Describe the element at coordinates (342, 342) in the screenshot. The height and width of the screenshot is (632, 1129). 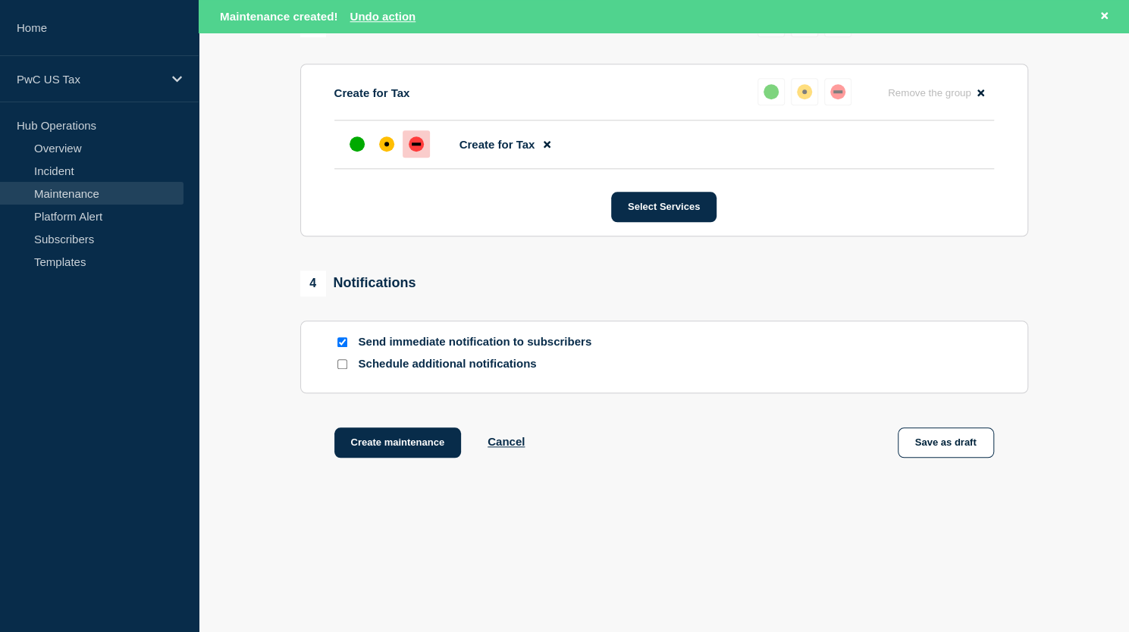
I see `input: Send immediate notification to subscribers` at that location.